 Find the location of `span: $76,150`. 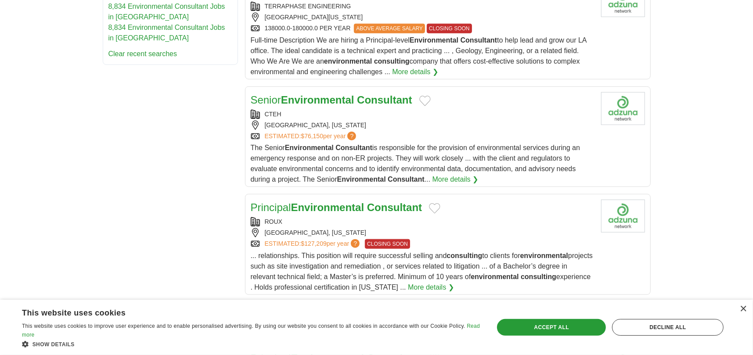

span: $76,150 is located at coordinates (312, 136).